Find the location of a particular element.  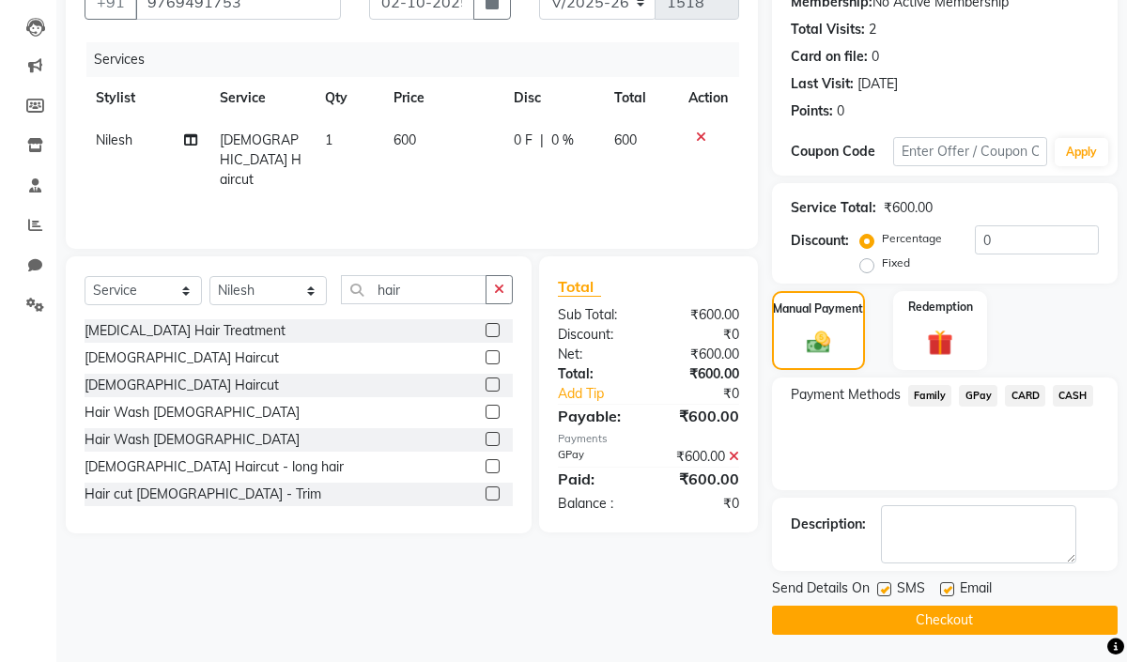

img: _gift.svg is located at coordinates (940, 343).